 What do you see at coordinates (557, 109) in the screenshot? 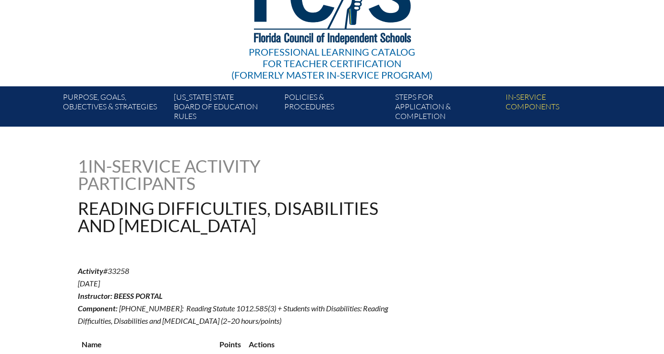
I see `a: In-servicecomponents` at bounding box center [557, 109].